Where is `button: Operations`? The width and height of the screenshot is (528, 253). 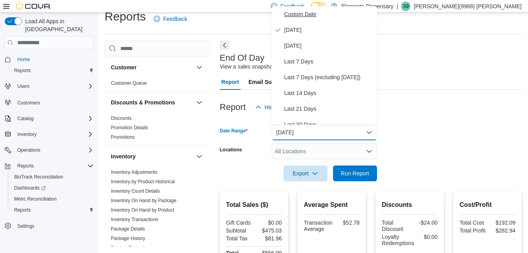
button: Operations is located at coordinates (29, 150).